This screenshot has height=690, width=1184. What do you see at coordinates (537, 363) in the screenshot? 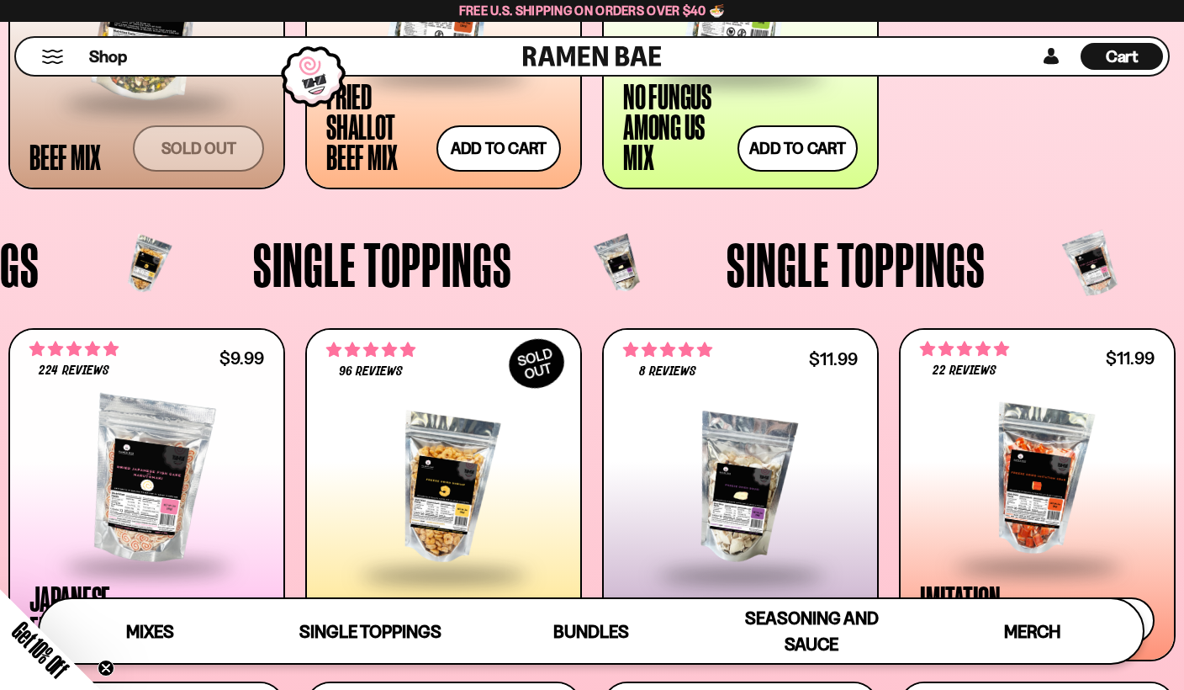
I see `div: SOLD OUT` at bounding box center [537, 363].